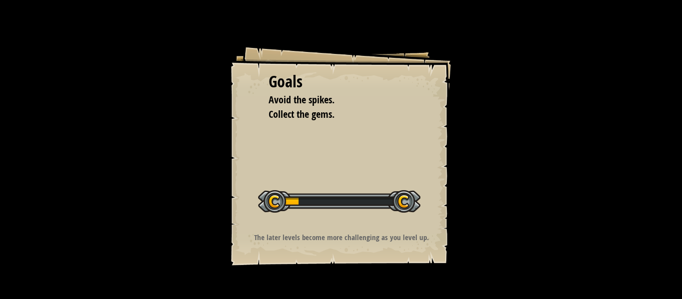  I want to click on p: The later levels become more challenging as you level up., so click(341, 237).